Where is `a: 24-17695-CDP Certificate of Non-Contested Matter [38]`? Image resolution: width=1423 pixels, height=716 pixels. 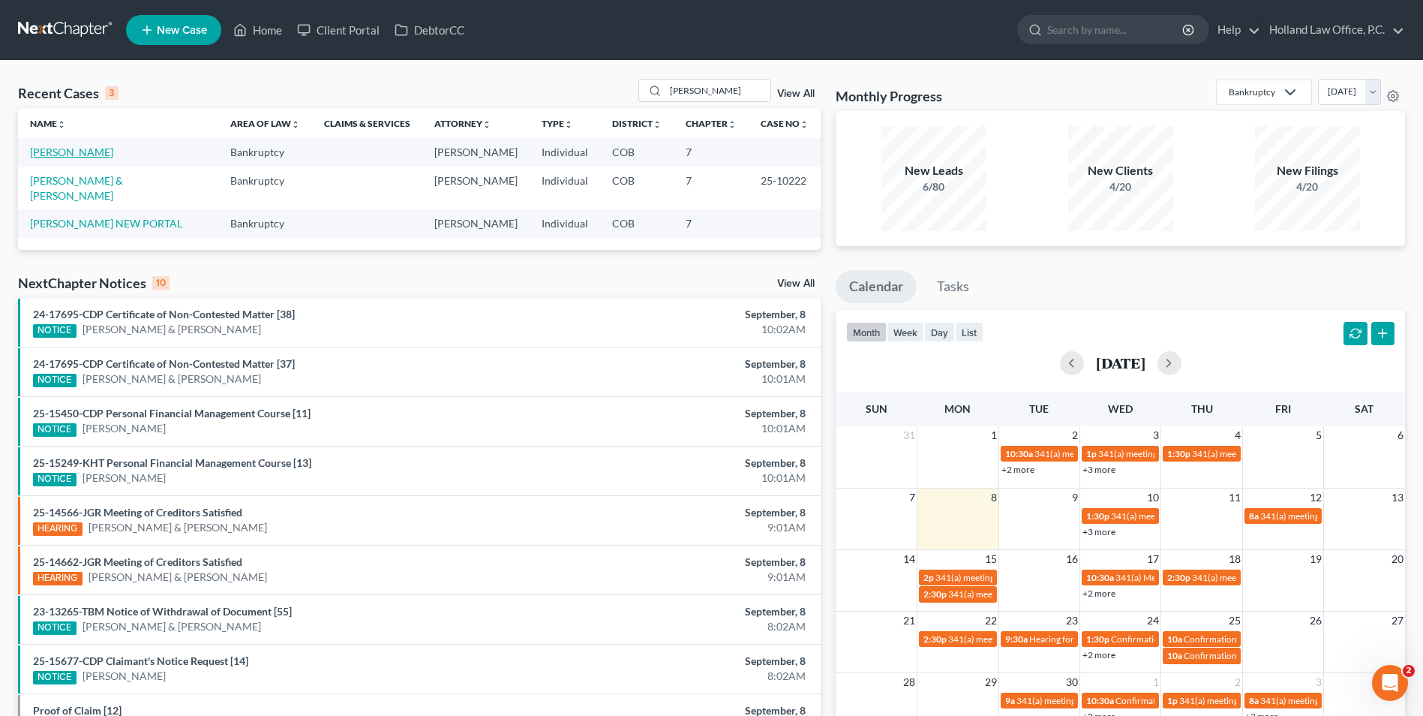
a: 24-17695-CDP Certificate of Non-Contested Matter [38] is located at coordinates (164, 314).